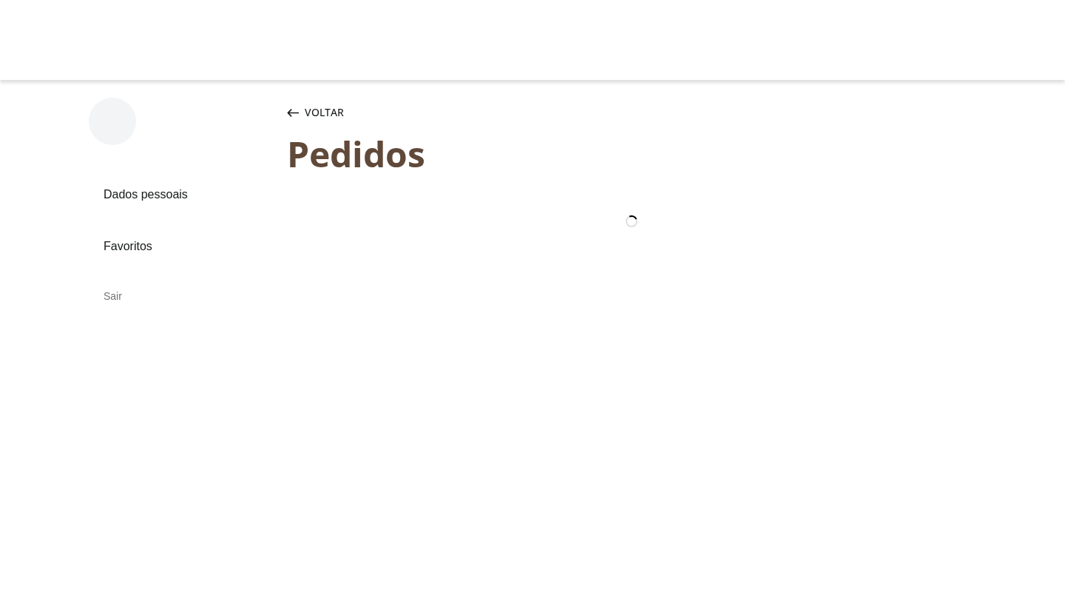 The height and width of the screenshot is (604, 1065). I want to click on a: Dados pessoais, so click(182, 195).